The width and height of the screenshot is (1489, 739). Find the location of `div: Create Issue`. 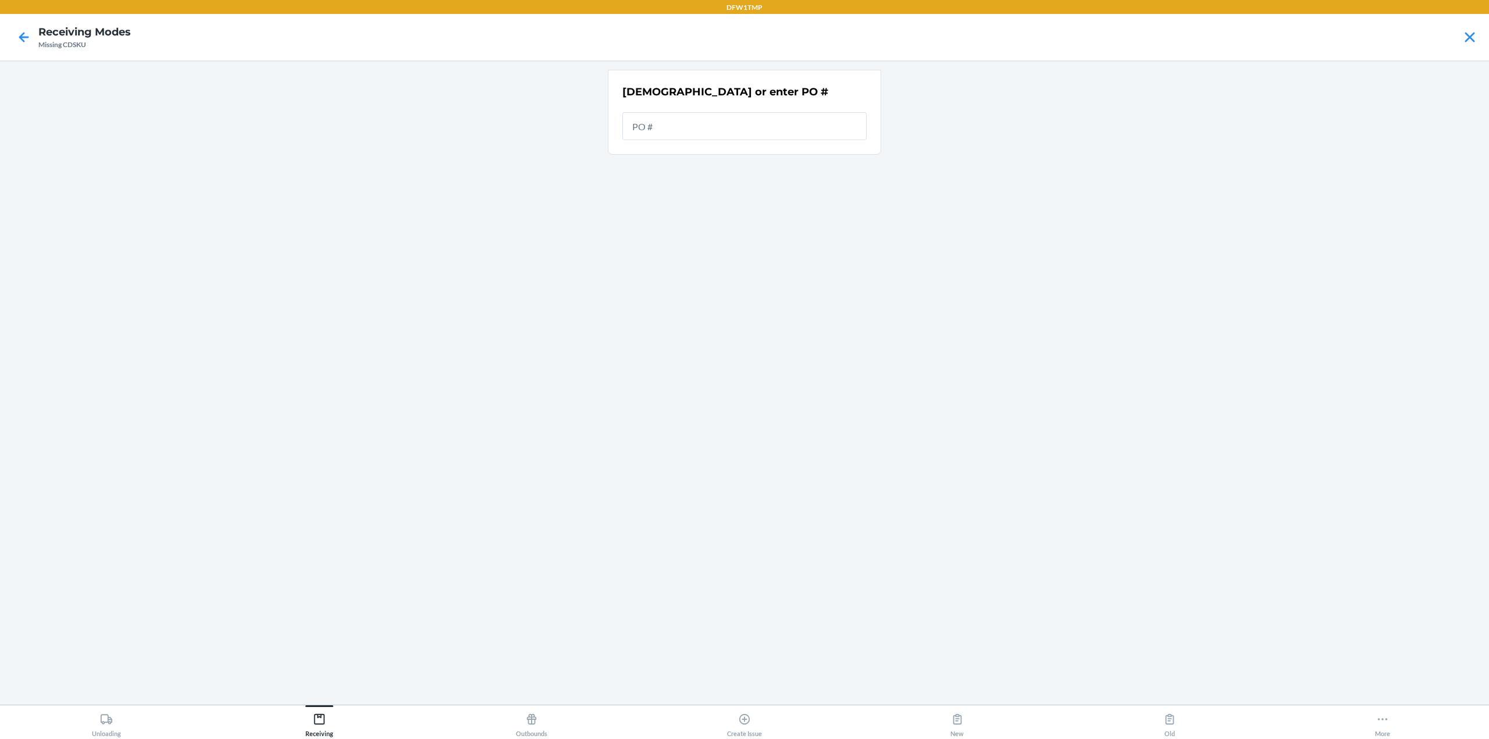

div: Create Issue is located at coordinates (745, 723).